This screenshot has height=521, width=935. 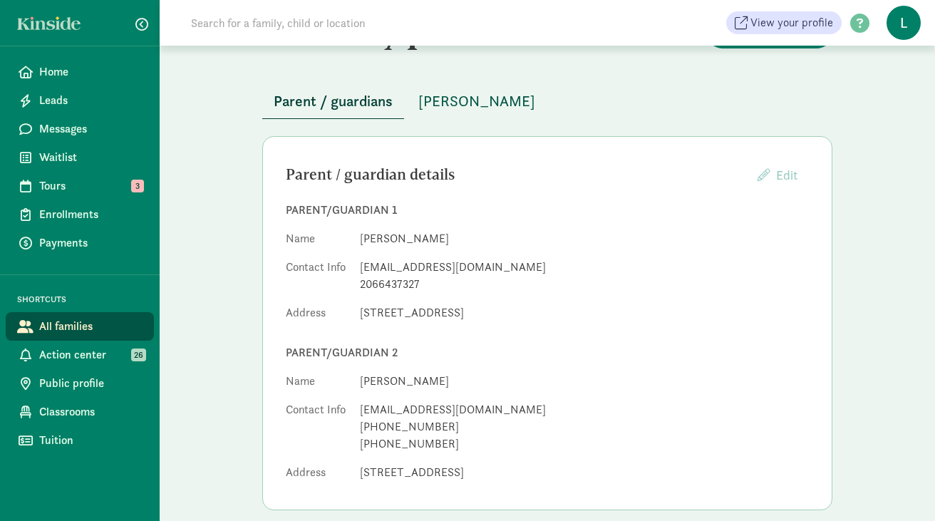 What do you see at coordinates (80, 129) in the screenshot?
I see `a: Messages` at bounding box center [80, 129].